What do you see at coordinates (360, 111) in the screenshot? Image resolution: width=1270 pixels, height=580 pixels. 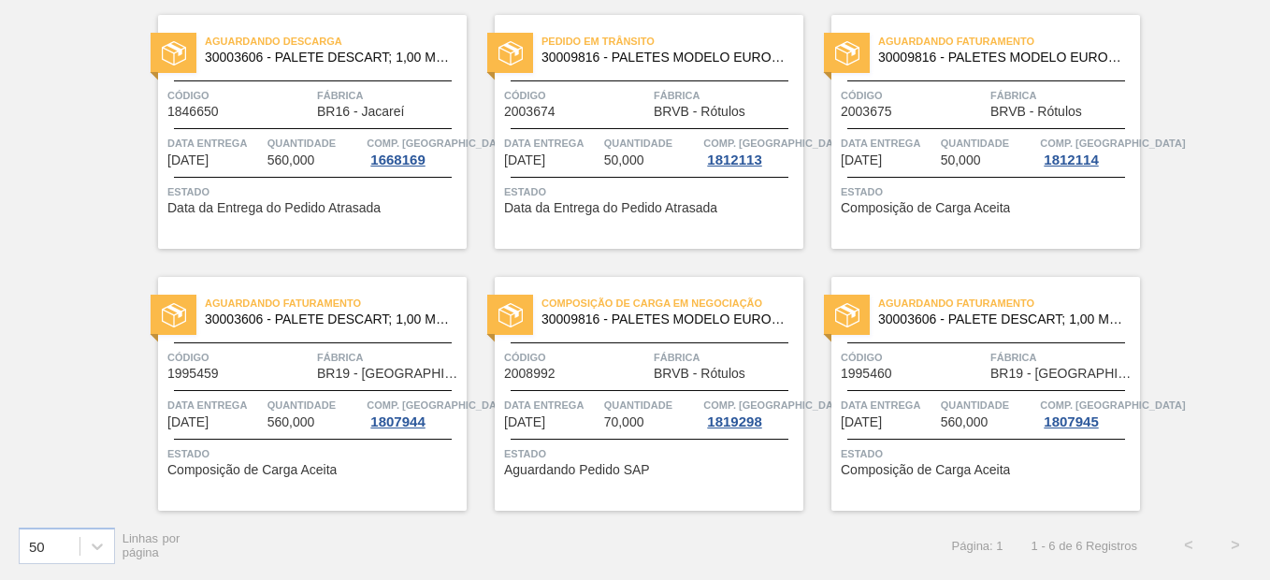 I see `span: BR16 - Jacareí` at bounding box center [360, 111].